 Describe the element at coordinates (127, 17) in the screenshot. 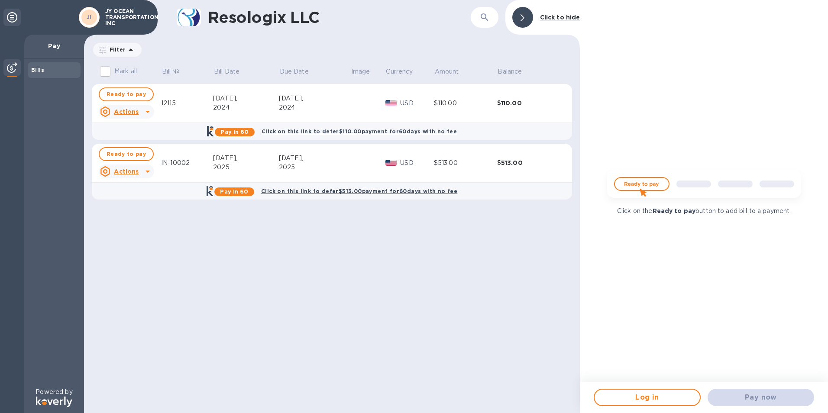

I see `p: JY OCEAN TRANSPORTATION INC` at that location.